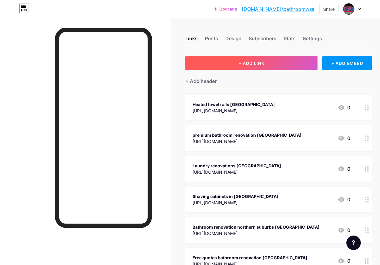 The image size is (380, 265). What do you see at coordinates (290, 40) in the screenshot?
I see `div: Stats` at bounding box center [290, 40].